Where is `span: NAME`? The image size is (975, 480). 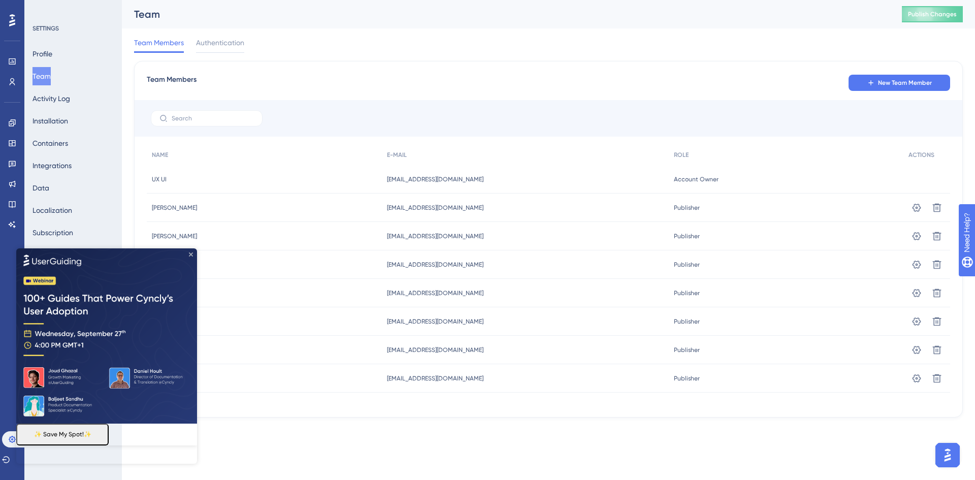
span: NAME is located at coordinates (160, 155).